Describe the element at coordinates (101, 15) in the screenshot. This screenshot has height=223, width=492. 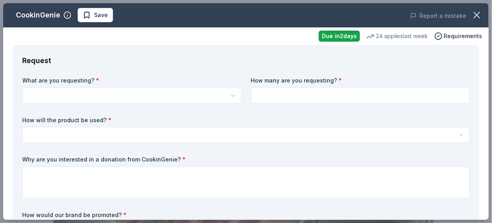
I see `span: Save` at that location.